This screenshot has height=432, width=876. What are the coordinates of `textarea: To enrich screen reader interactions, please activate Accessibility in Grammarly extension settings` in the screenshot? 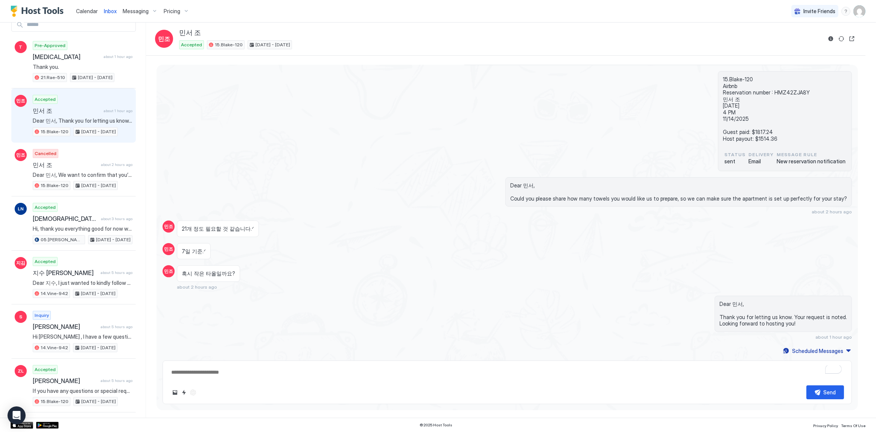 It's located at (507, 372).